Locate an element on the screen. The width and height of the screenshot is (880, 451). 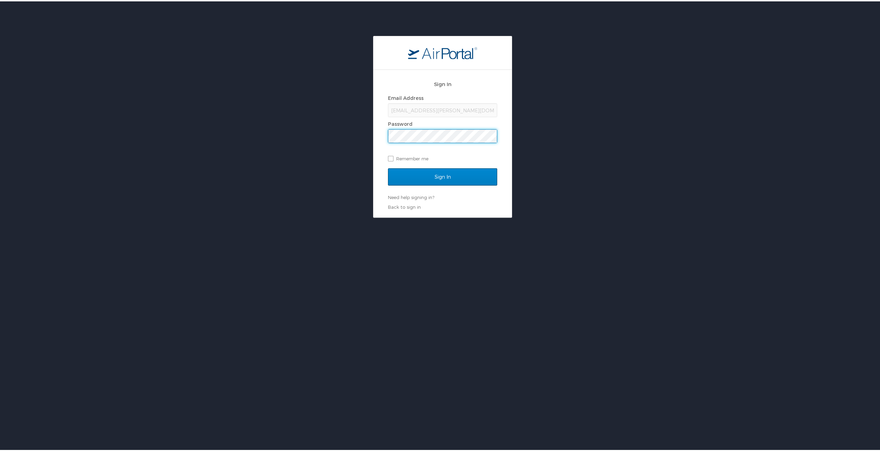
a: Back to sign in is located at coordinates (404, 206).